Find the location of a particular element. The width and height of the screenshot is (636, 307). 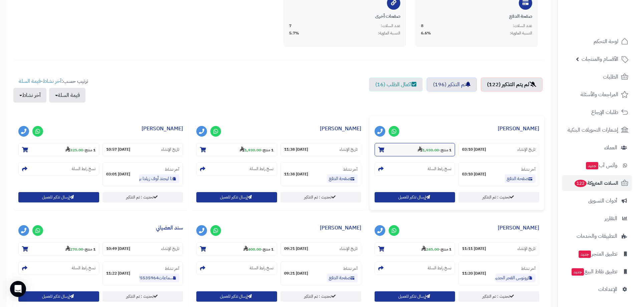

div: صفحات أخرى is located at coordinates (344, 16).